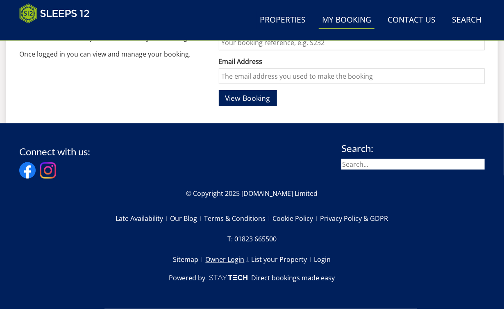 This screenshot has width=504, height=309. Describe the element at coordinates (297, 219) in the screenshot. I see `a: Cookie Policy` at that location.